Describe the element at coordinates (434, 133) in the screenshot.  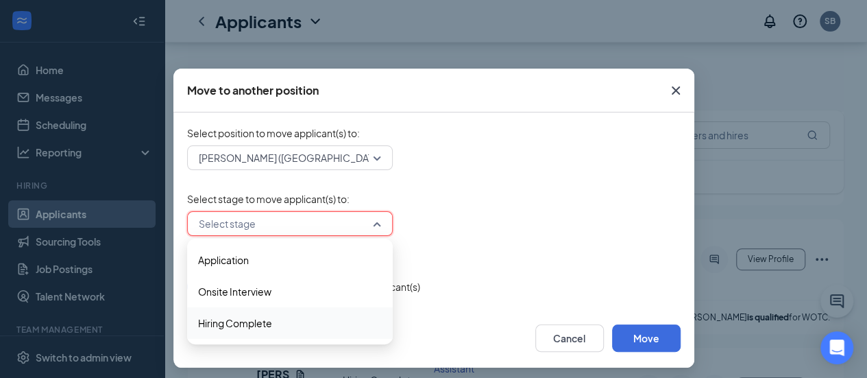
I see `span: Select position to move applicant(s) to :` at that location.